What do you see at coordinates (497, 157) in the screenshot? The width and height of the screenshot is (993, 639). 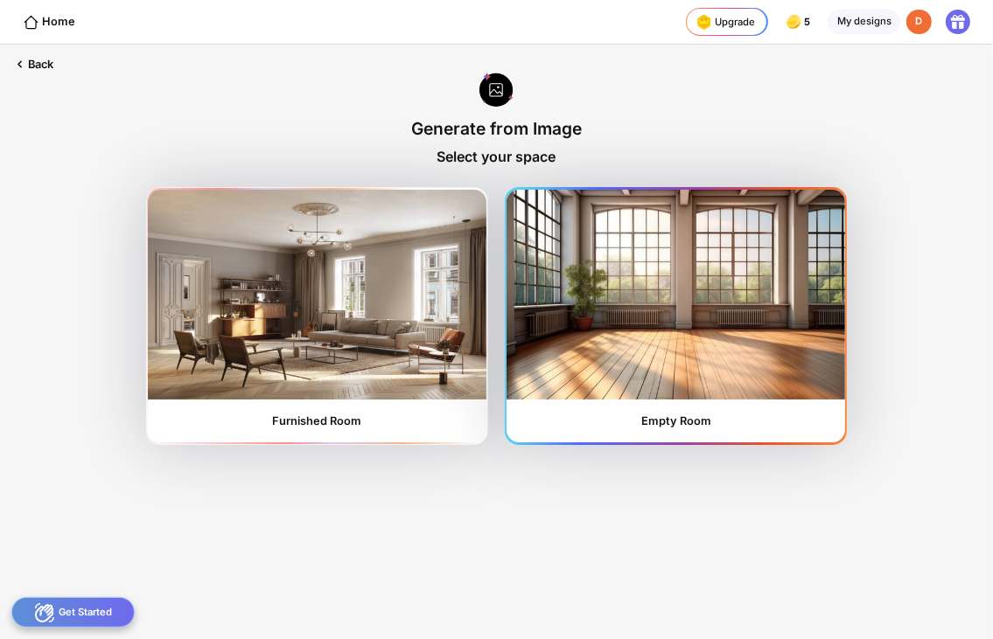 I see `div: Select your space` at bounding box center [497, 157].